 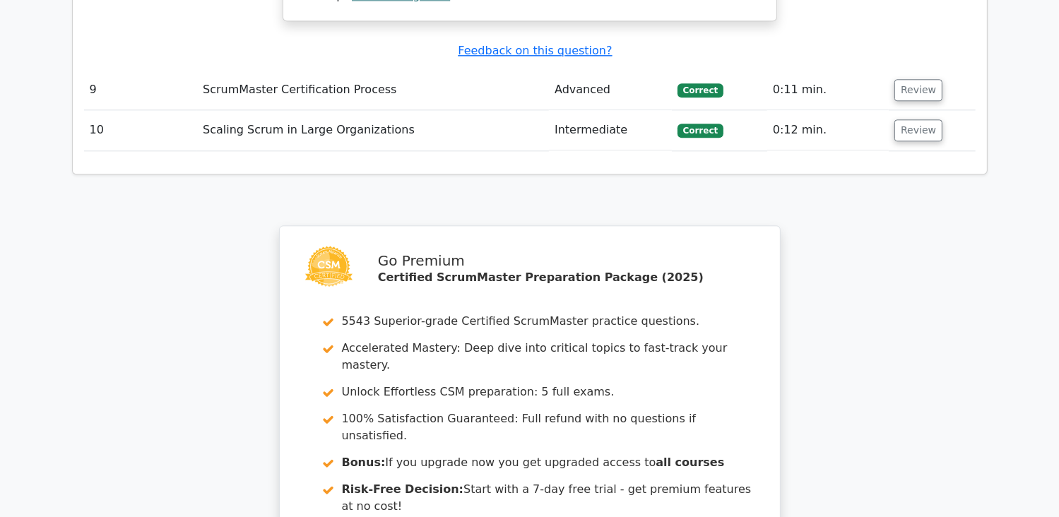 I want to click on td: 9, so click(x=141, y=90).